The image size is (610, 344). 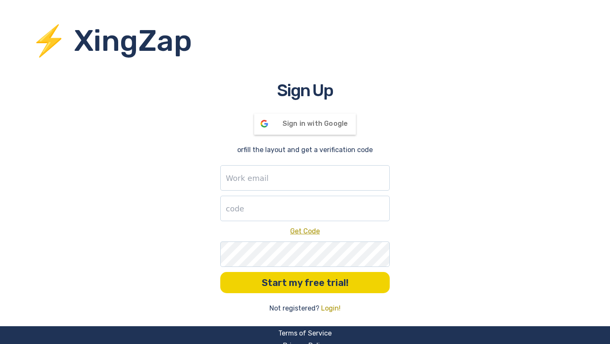 What do you see at coordinates (331, 309) in the screenshot?
I see `a: Login!` at bounding box center [331, 309].